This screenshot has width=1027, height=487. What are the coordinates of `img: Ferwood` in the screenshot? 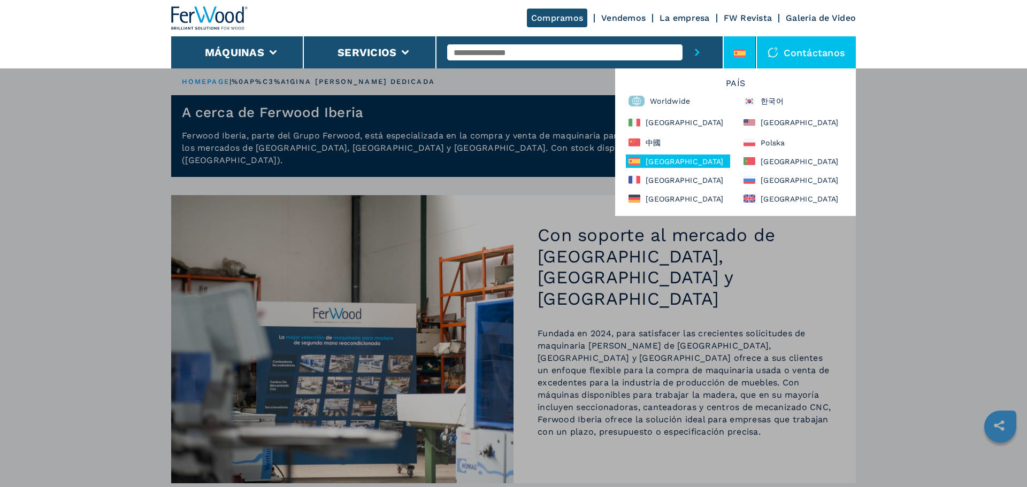 It's located at (210, 18).